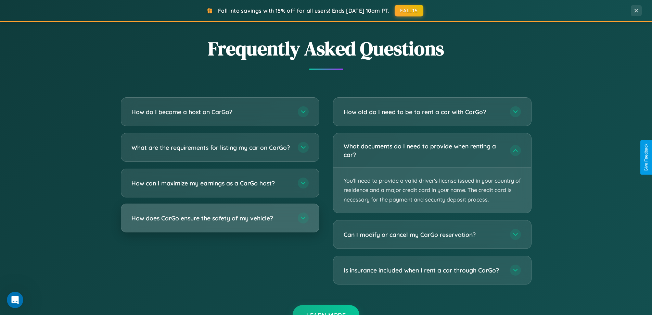 The image size is (652, 315). What do you see at coordinates (423, 150) in the screenshot?
I see `h3: What documents do I need to provide when renting a car?` at bounding box center [423, 150].